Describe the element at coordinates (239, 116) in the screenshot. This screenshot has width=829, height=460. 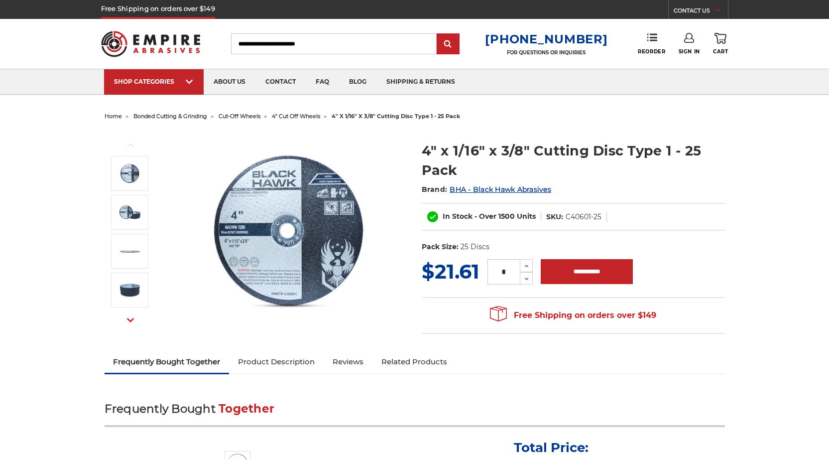
I see `a: cut-off wheels` at that location.